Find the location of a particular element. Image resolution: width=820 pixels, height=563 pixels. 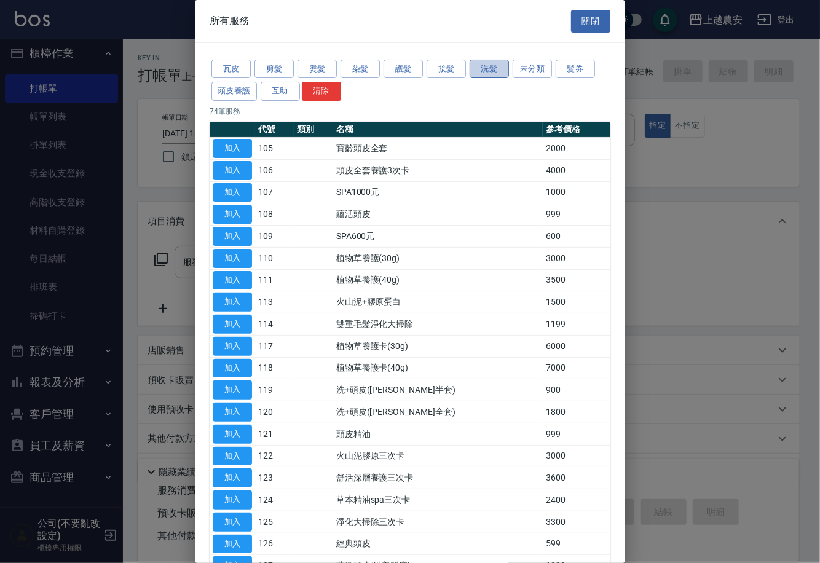

td: 106 is located at coordinates (274, 170).